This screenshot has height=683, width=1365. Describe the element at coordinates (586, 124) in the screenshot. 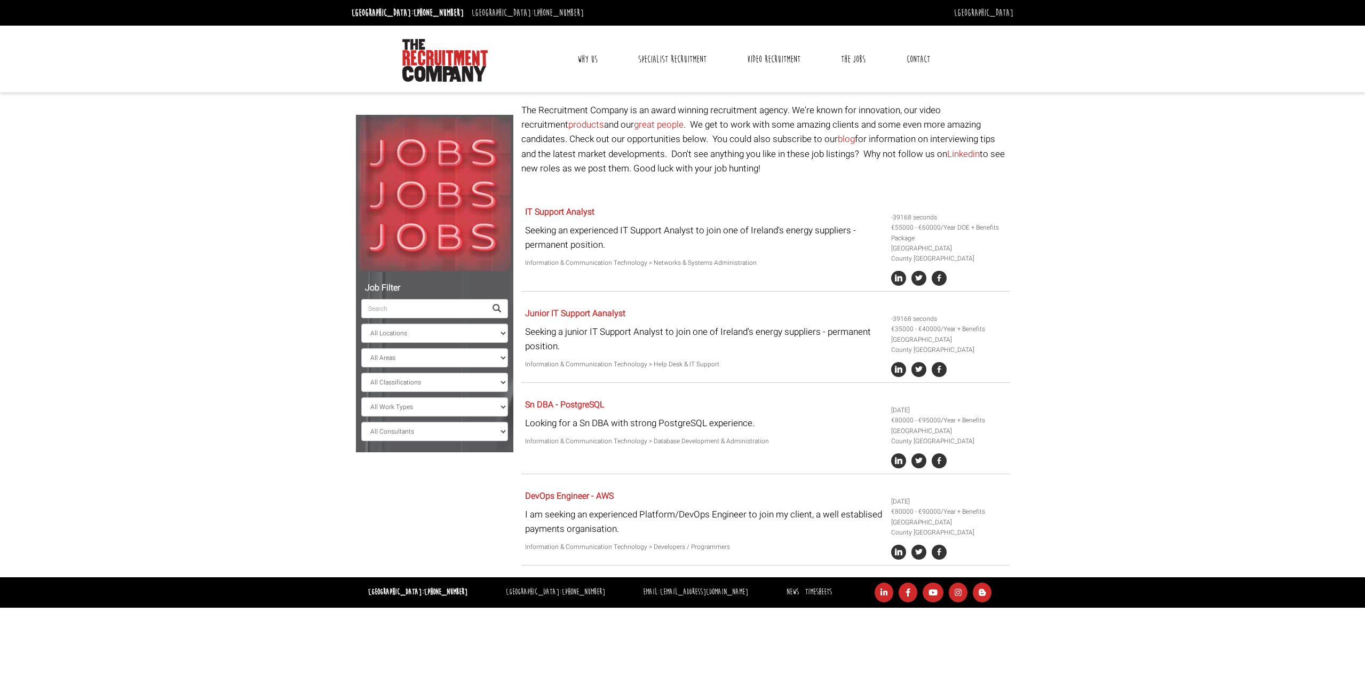

I see `a: products` at that location.